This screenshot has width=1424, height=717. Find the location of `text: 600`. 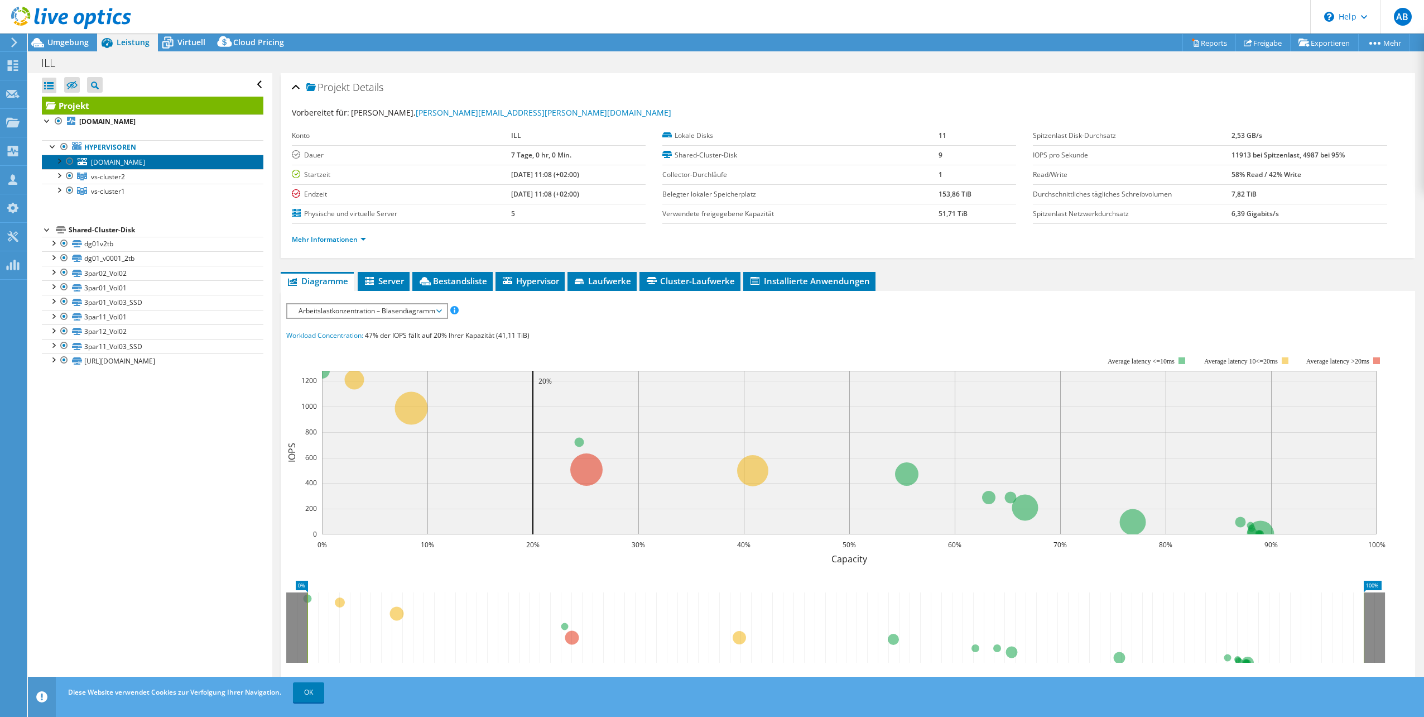

text: 600 is located at coordinates (311, 457).